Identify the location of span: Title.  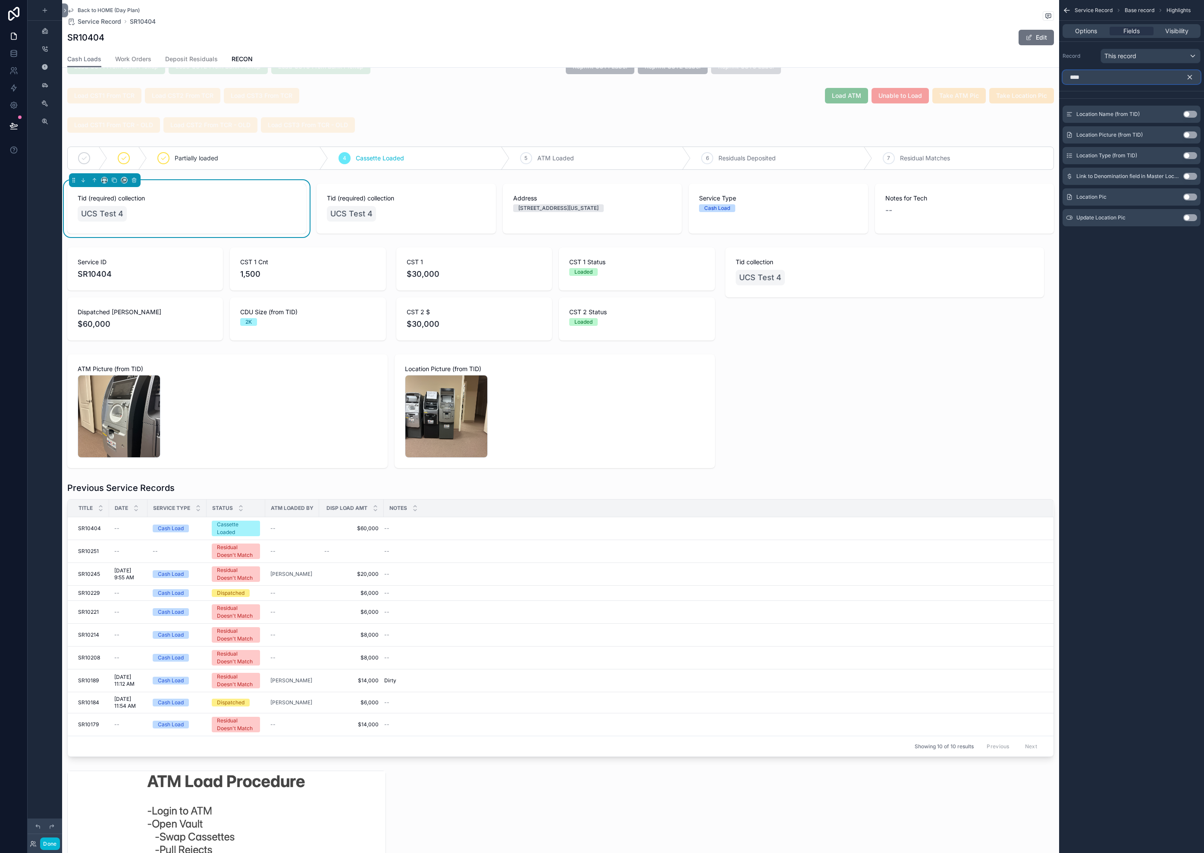
(85, 508).